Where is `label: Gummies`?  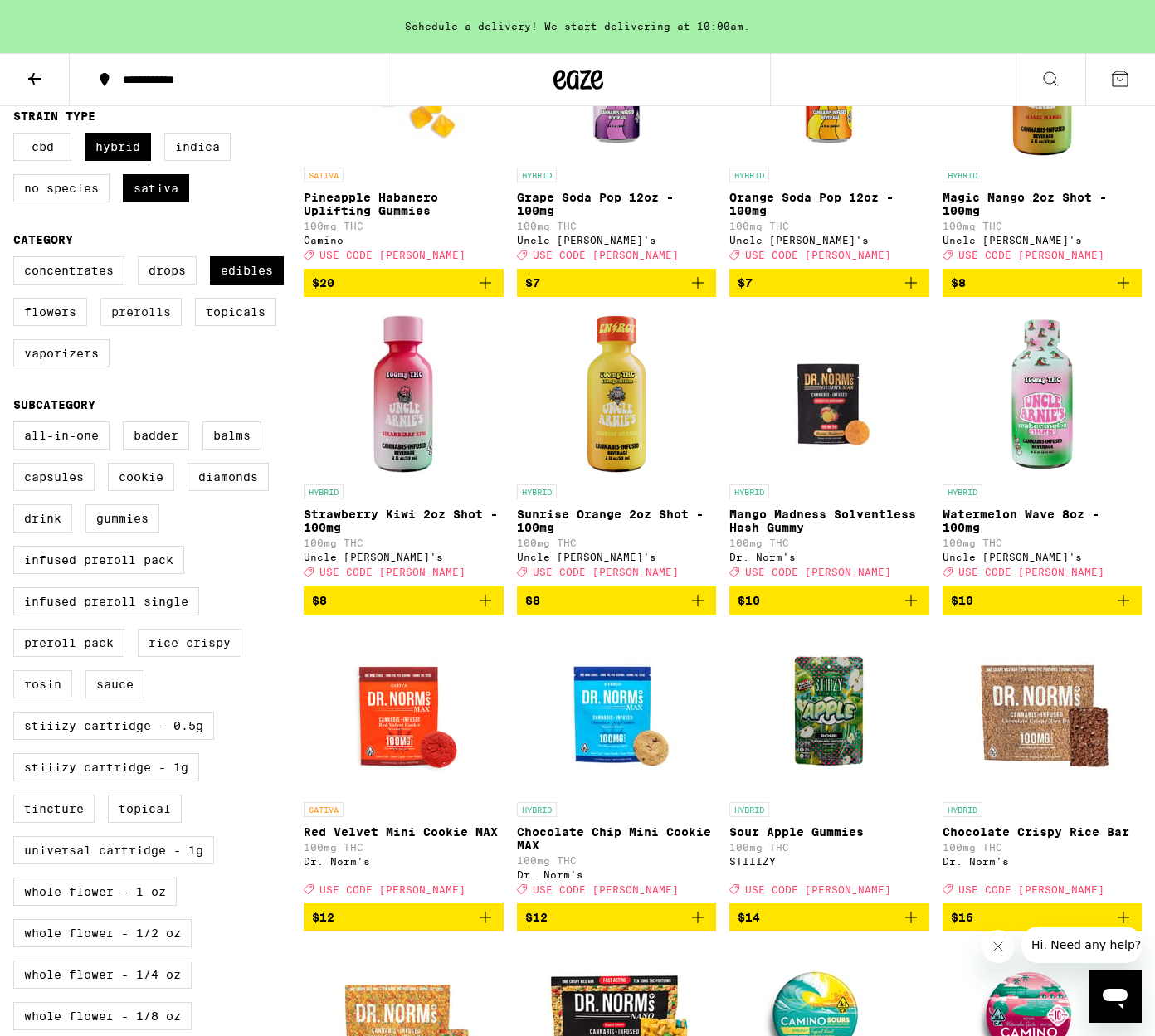
label: Gummies is located at coordinates (122, 518).